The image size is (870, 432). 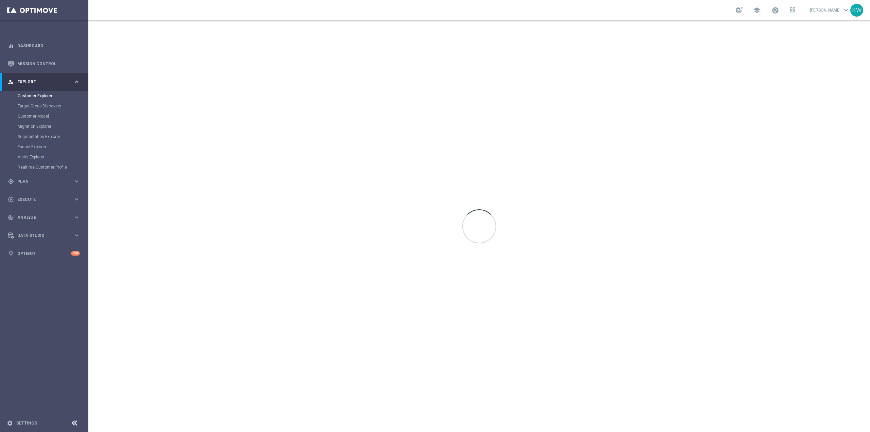 I want to click on a: Customer Model, so click(x=44, y=116).